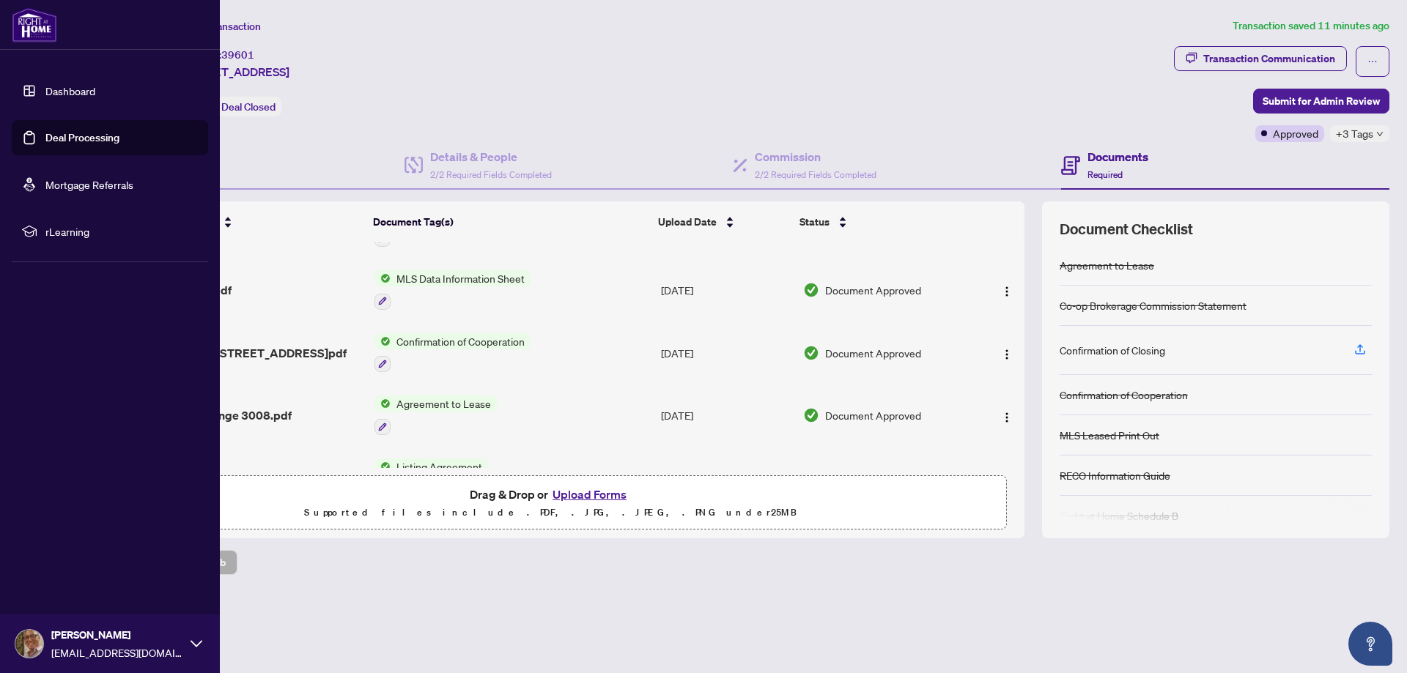 This screenshot has width=1407, height=673. Describe the element at coordinates (435, 415) in the screenshot. I see `button: Status IconAgreement to Lease` at that location.